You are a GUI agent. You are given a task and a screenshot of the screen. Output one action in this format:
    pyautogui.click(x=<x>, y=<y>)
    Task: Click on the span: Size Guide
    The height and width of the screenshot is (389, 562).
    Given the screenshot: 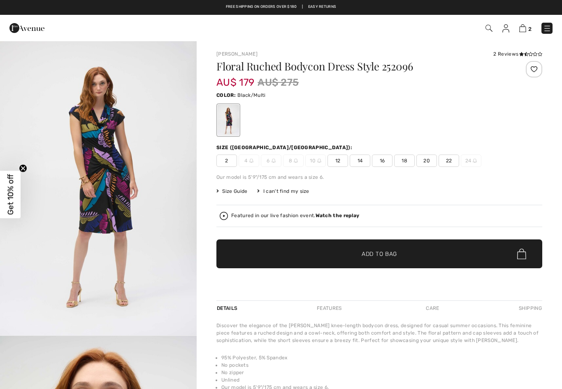 What is the action you would take?
    pyautogui.click(x=232, y=191)
    